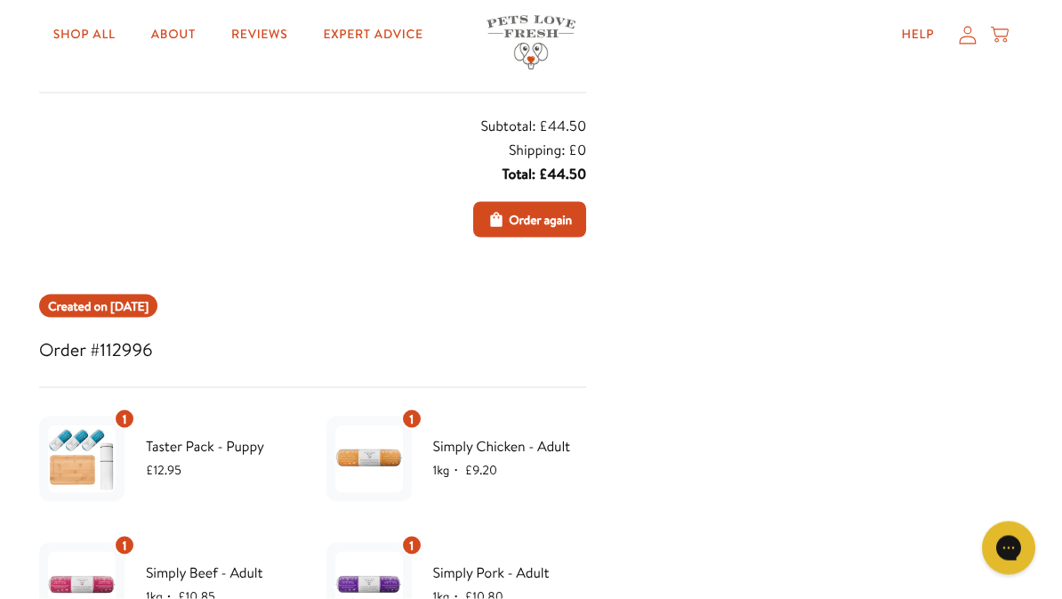 Image resolution: width=1062 pixels, height=599 pixels. Describe the element at coordinates (222, 447) in the screenshot. I see `span: Taster Pack - Puppy` at that location.